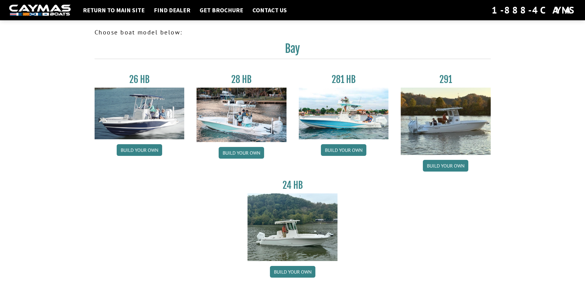 The height and width of the screenshot is (293, 585). What do you see at coordinates (139, 79) in the screenshot?
I see `h3: 26 HB` at bounding box center [139, 79].